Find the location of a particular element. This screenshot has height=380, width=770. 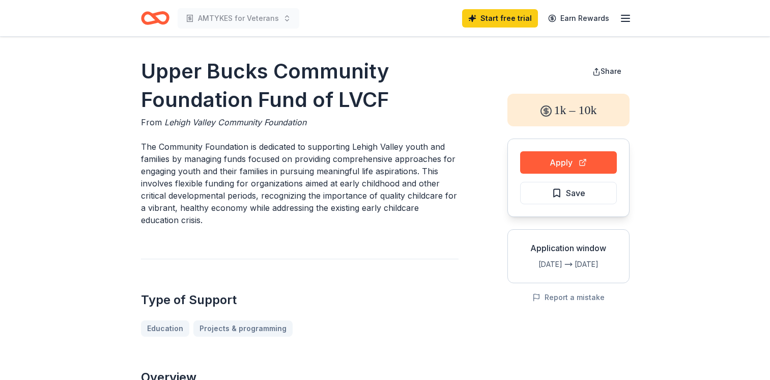

a: Earn Rewards is located at coordinates (579, 18).